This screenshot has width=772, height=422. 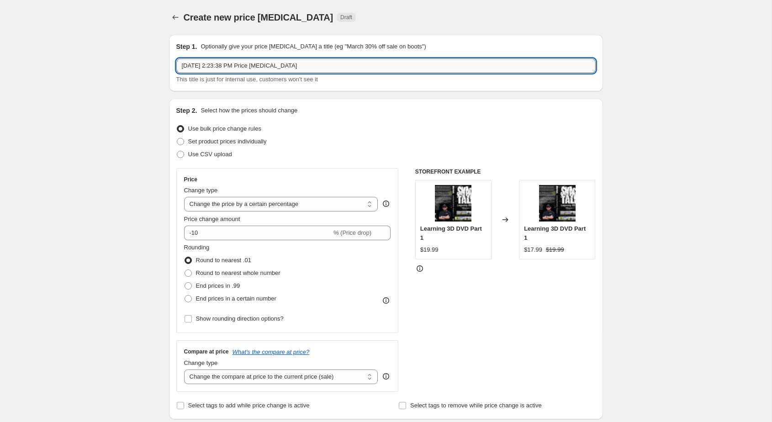 I want to click on span: This title is just for internal use, customers won't see it, so click(x=247, y=79).